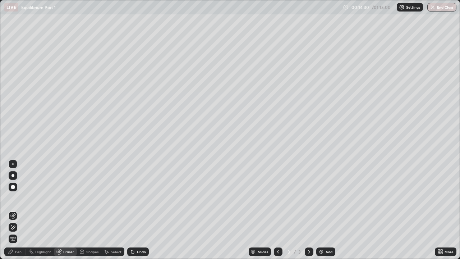  Describe the element at coordinates (38, 7) in the screenshot. I see `p: Equilibrium Part 1` at that location.